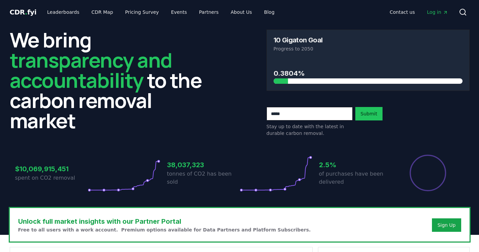 This screenshot has width=479, height=252. What do you see at coordinates (369, 114) in the screenshot?
I see `button: Submit` at bounding box center [369, 114].